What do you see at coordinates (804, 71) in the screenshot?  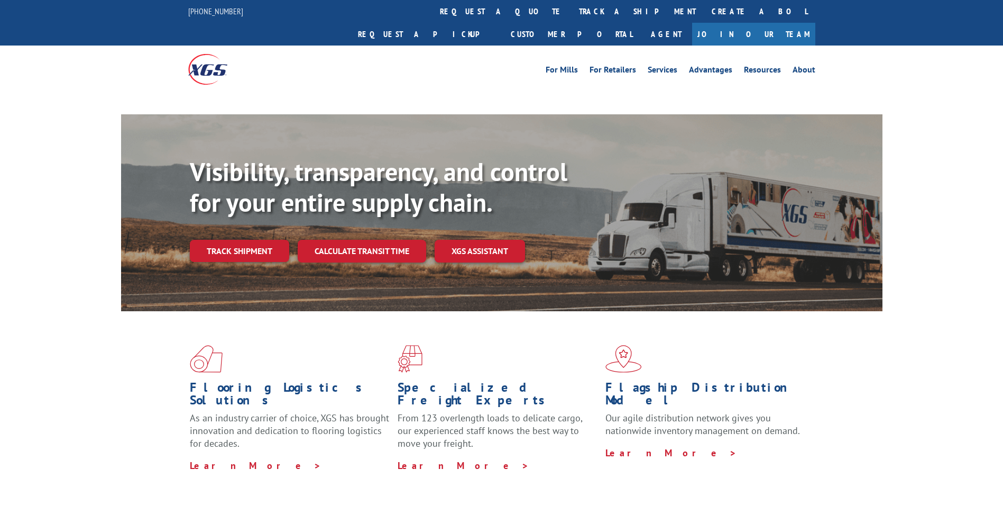 I see `a: About` at bounding box center [804, 71].